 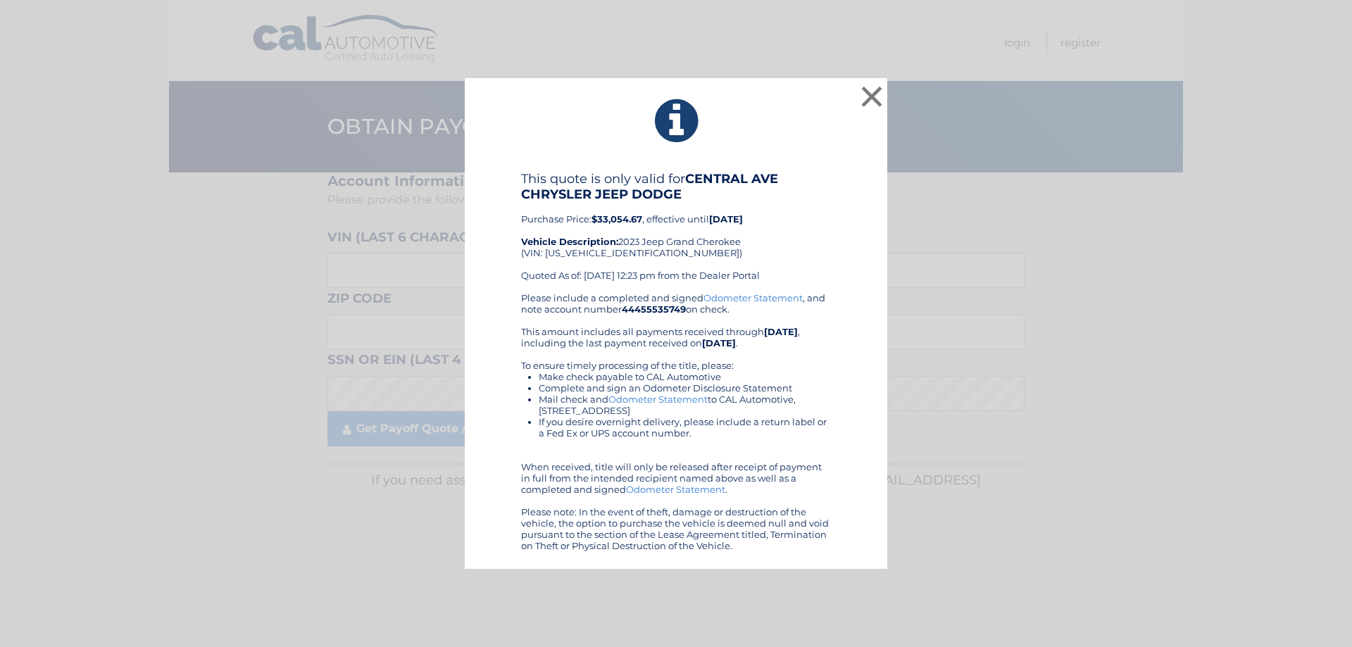 I want to click on b: $33,054.67, so click(x=617, y=219).